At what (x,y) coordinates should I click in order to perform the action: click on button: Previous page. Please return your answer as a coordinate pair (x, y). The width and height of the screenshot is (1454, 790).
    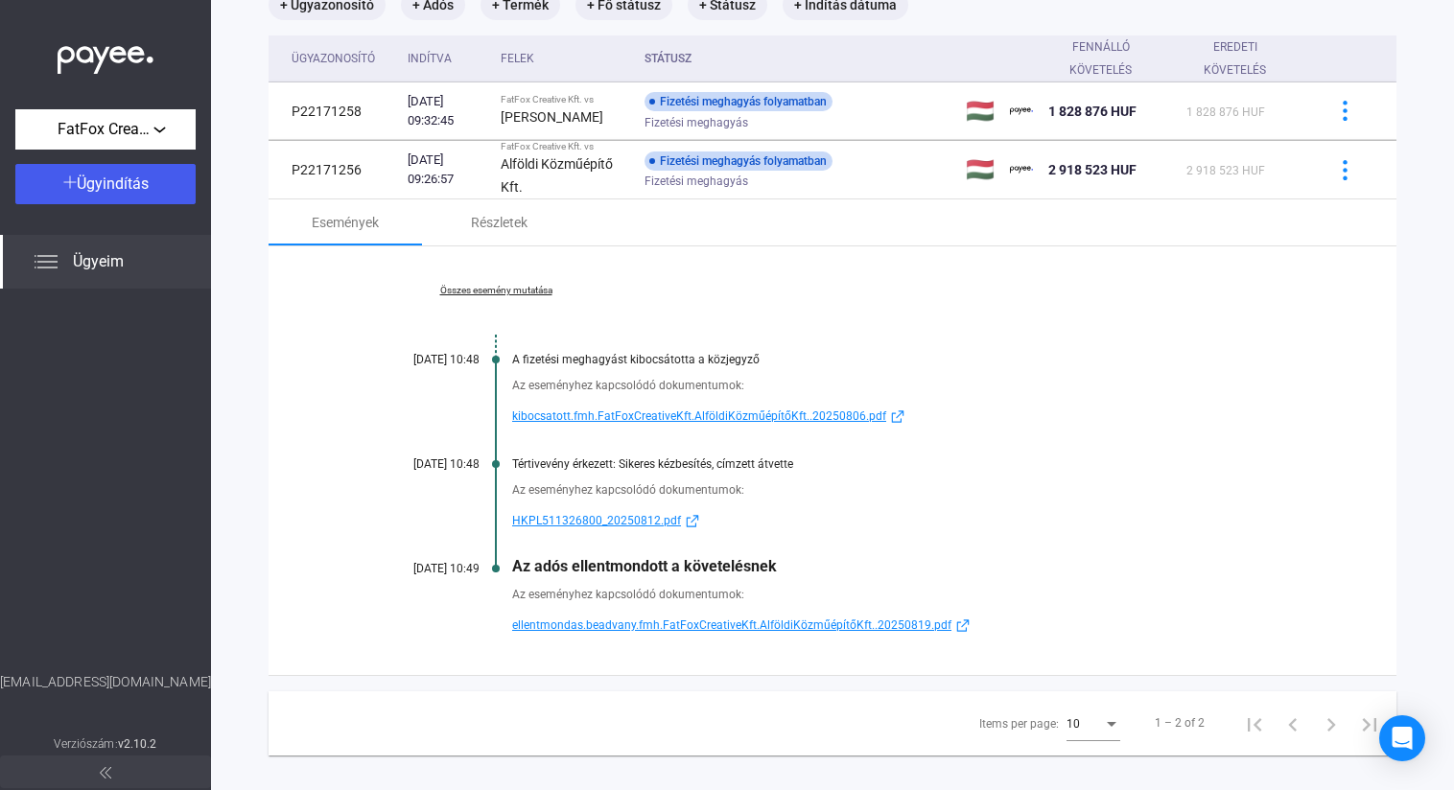
    Looking at the image, I should click on (1293, 723).